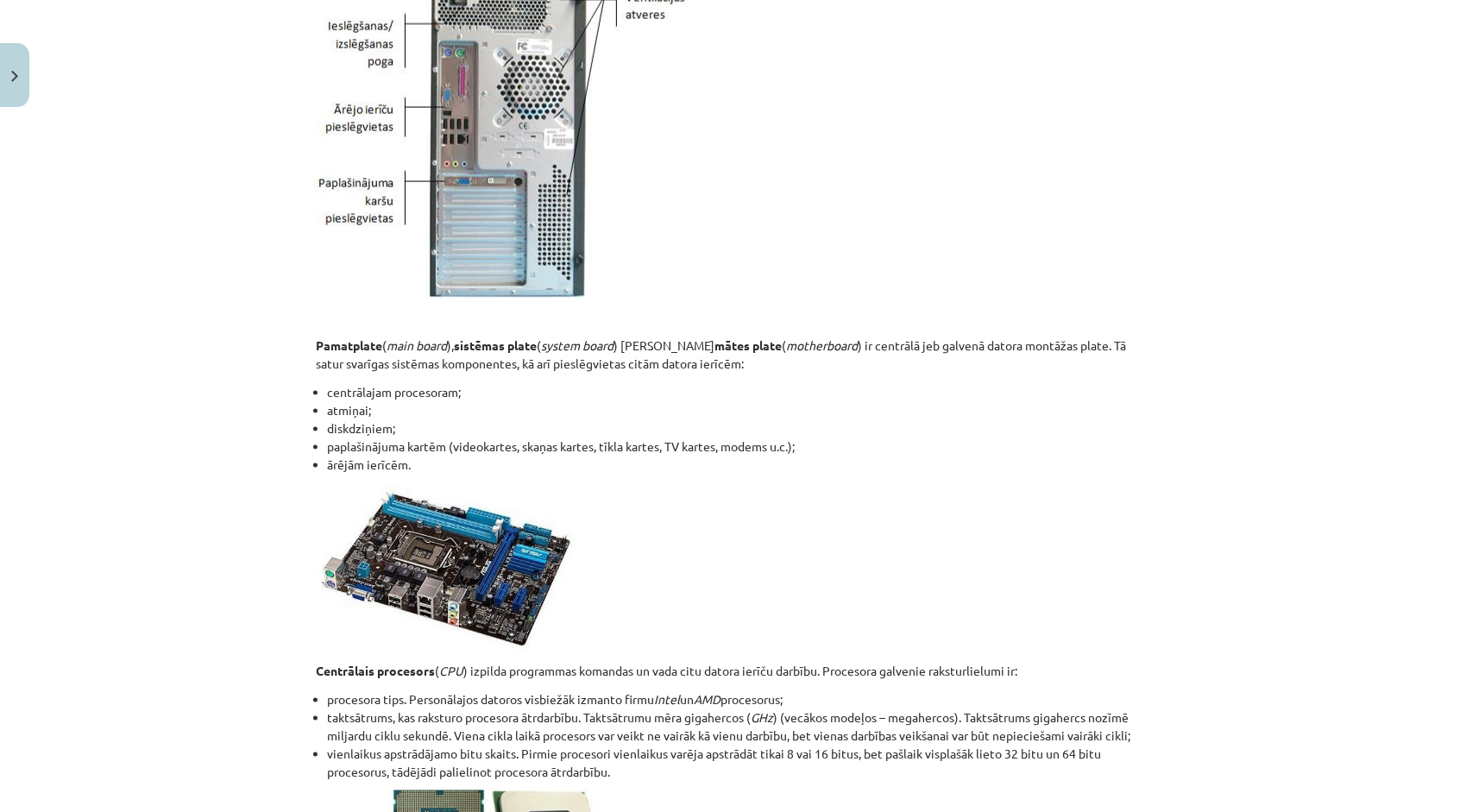 This screenshot has width=1466, height=812. What do you see at coordinates (739, 393) in the screenshot?
I see `li: centrālajam procesoram;` at bounding box center [739, 393].